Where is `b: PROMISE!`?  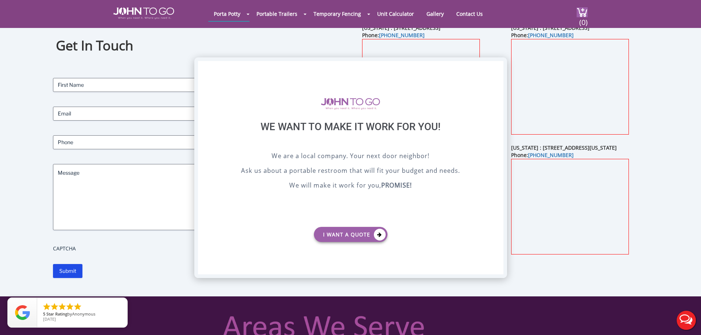 b: PROMISE! is located at coordinates (396, 185).